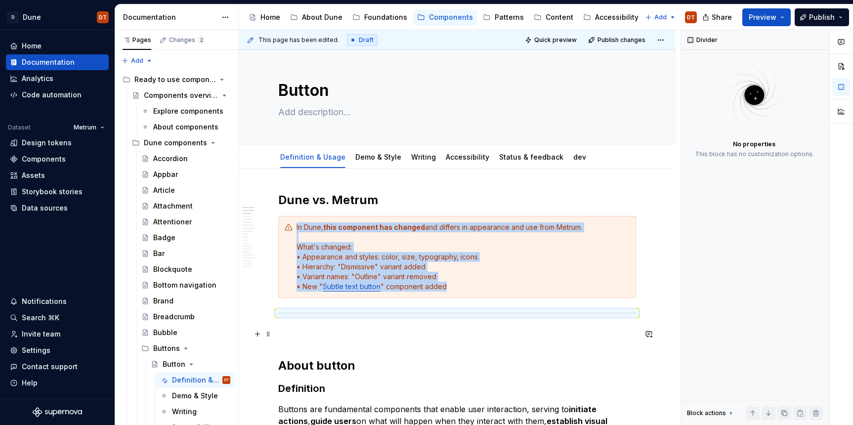 This screenshot has width=853, height=425. I want to click on a: Blockquote, so click(186, 269).